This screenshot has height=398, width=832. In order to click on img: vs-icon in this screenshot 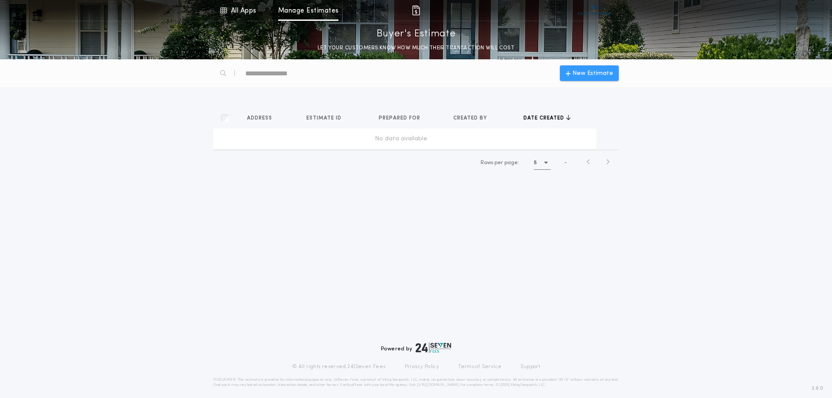, I will do `click(594, 10)`.